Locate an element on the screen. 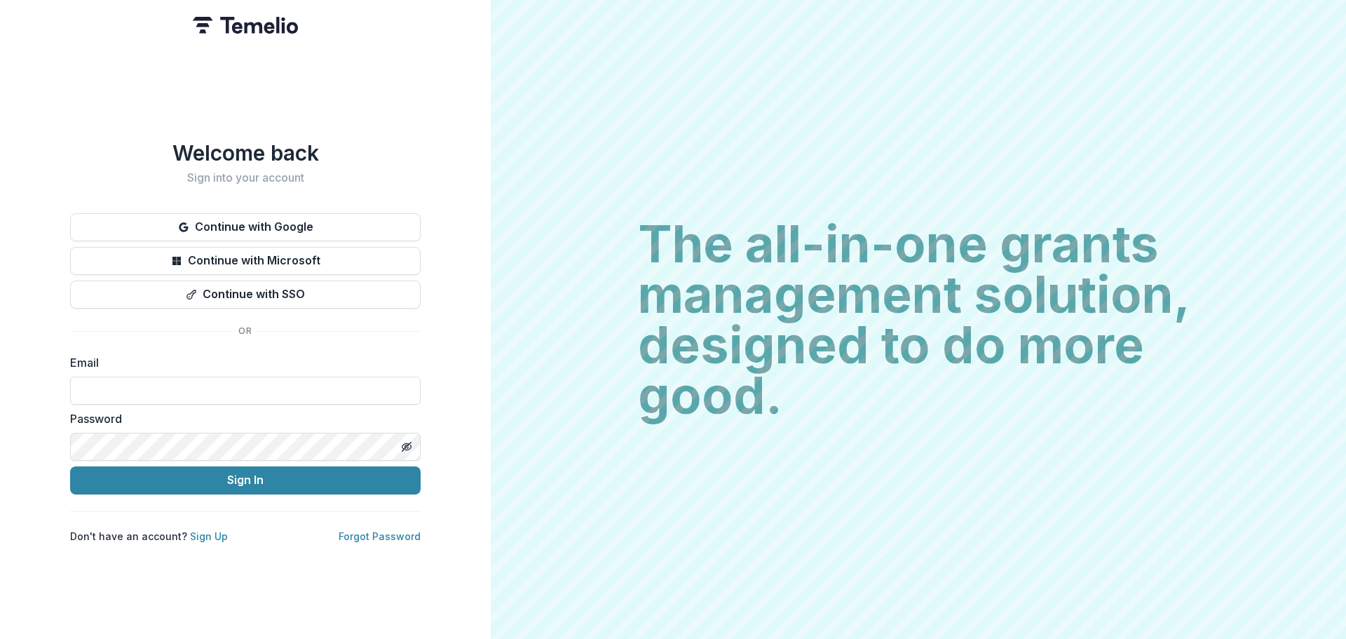 The width and height of the screenshot is (1346, 639). a: Sign Up is located at coordinates (209, 536).